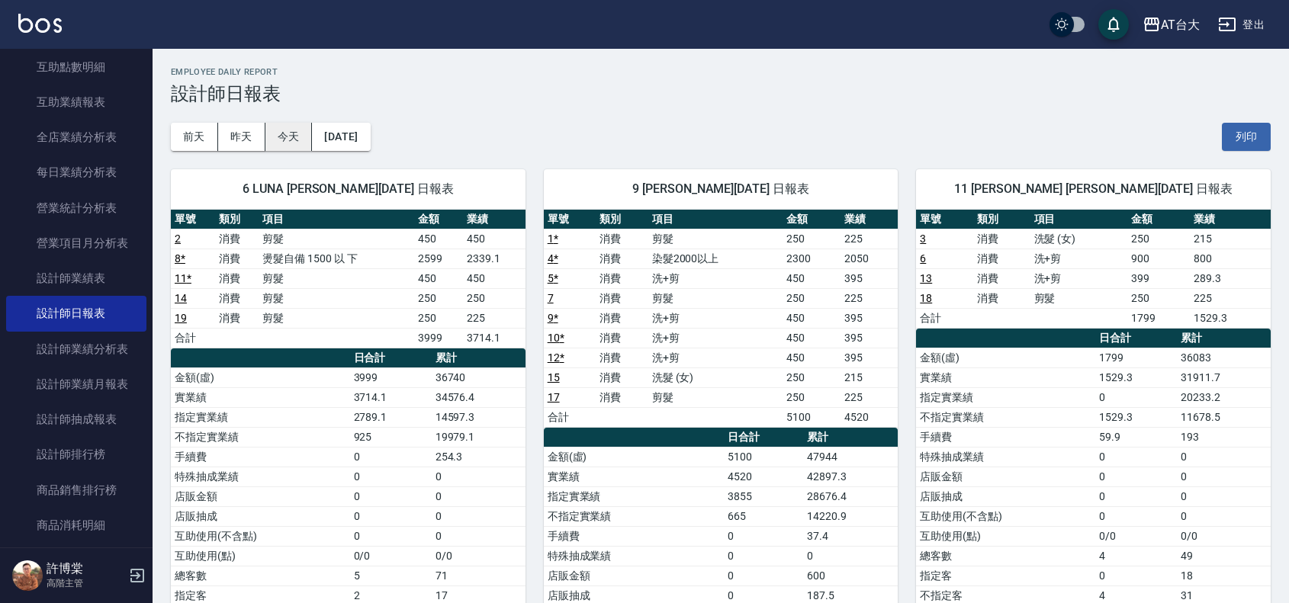 Image resolution: width=1289 pixels, height=603 pixels. I want to click on div: AT台大, so click(1180, 24).